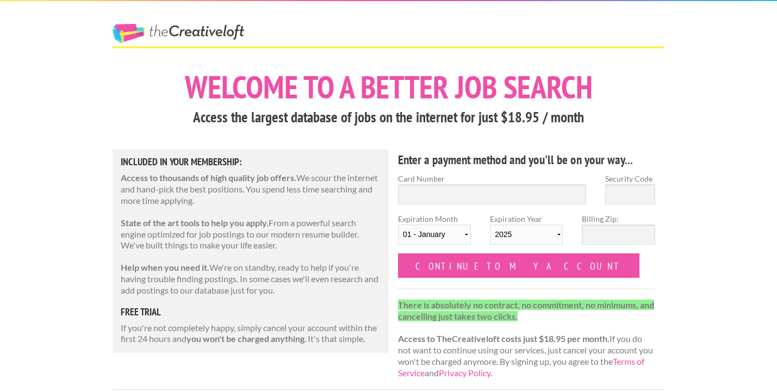 The height and width of the screenshot is (392, 777). Describe the element at coordinates (165, 267) in the screenshot. I see `strong: Help when you need it.` at that location.